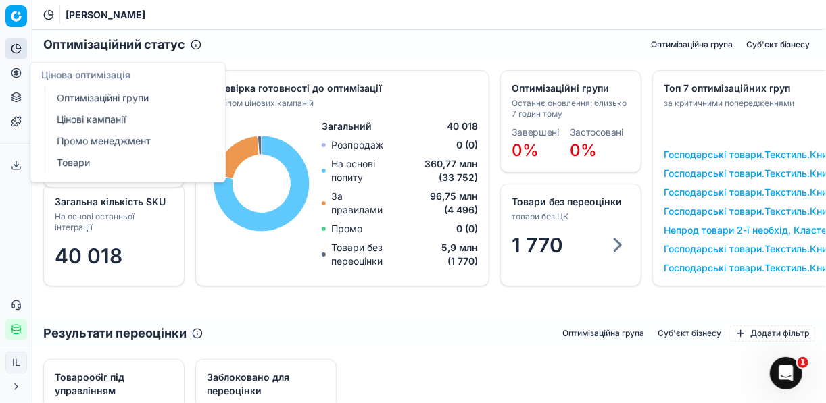 The image size is (826, 403). Describe the element at coordinates (375, 255) in the screenshot. I see `p: Товари без переоцінки` at that location.